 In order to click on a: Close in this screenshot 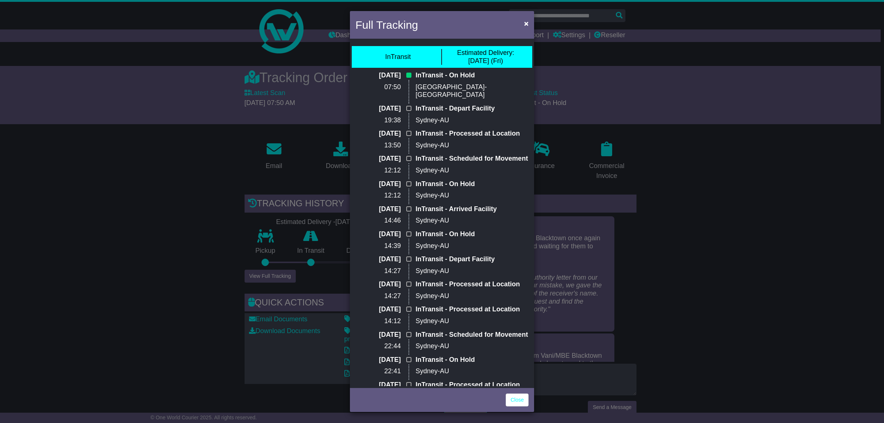, I will do `click(517, 400)`.